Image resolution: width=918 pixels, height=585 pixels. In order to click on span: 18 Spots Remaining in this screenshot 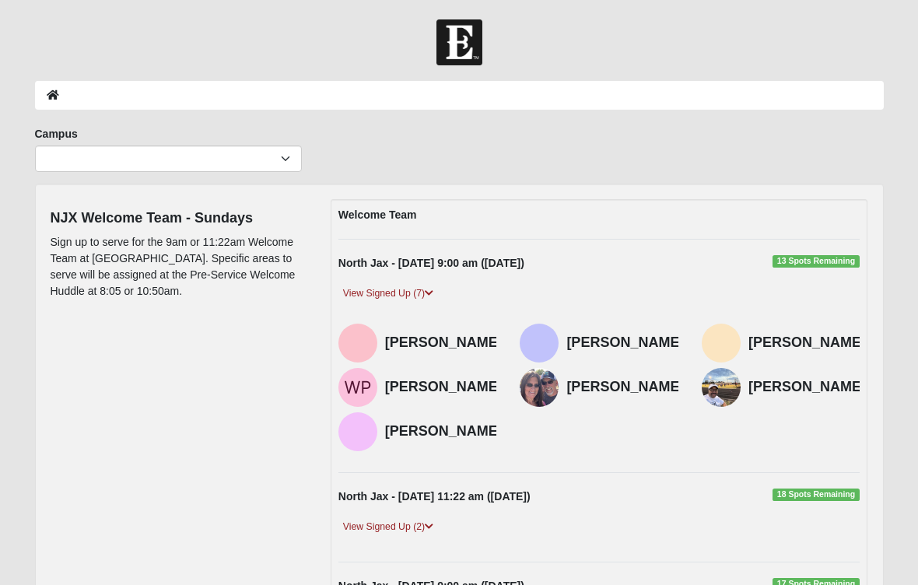, I will do `click(816, 495)`.